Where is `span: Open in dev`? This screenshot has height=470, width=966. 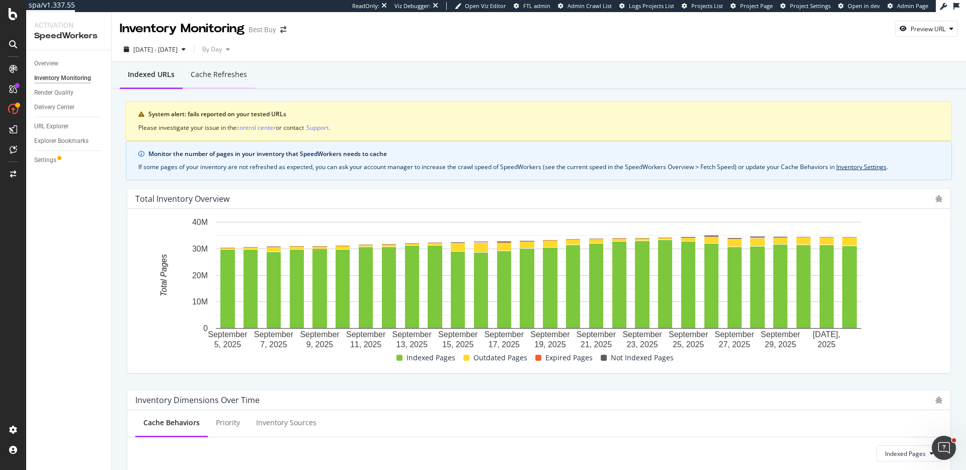
span: Open in dev is located at coordinates (864, 6).